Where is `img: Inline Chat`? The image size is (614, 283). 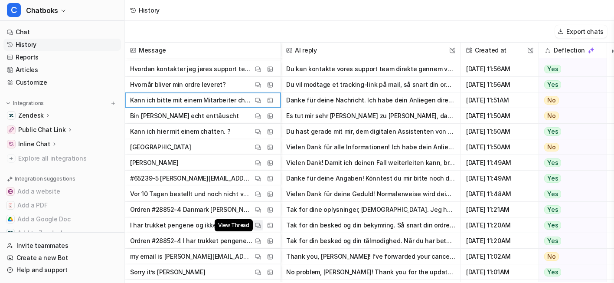 img: Inline Chat is located at coordinates (11, 144).